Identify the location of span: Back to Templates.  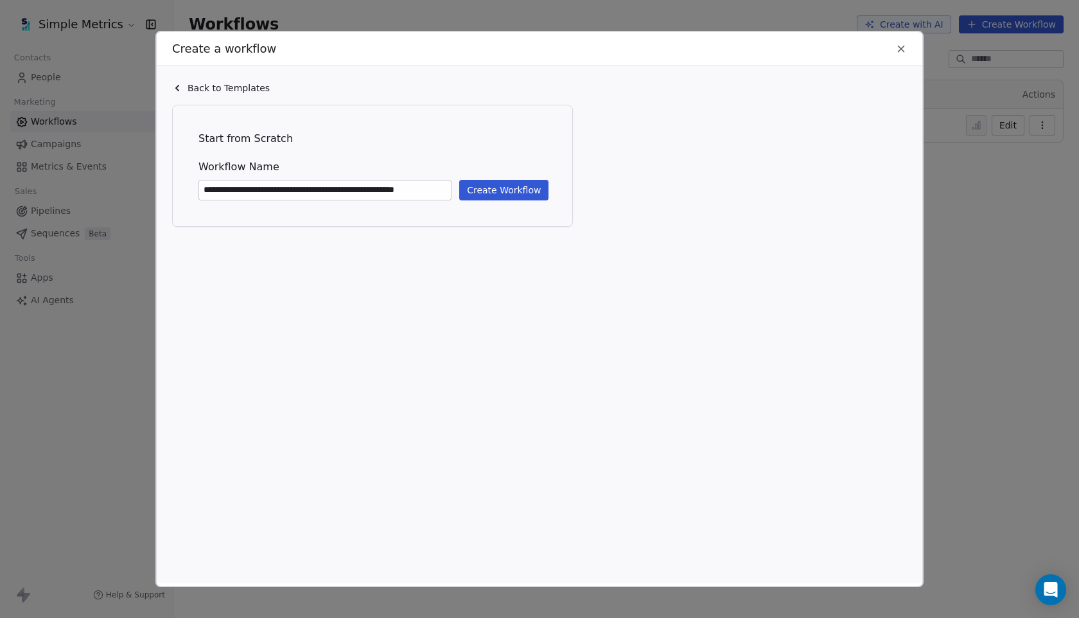
(229, 88).